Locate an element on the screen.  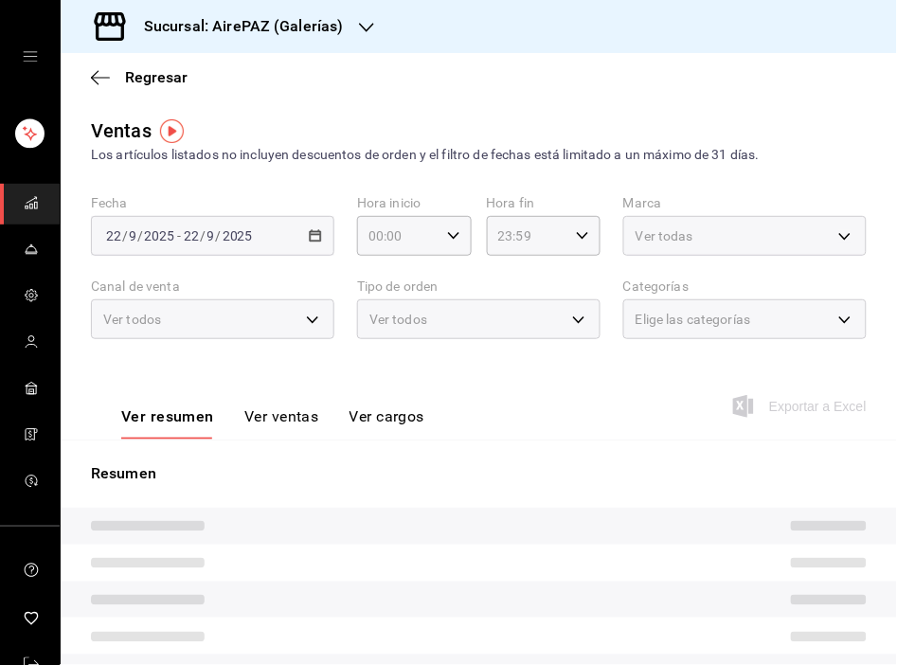
button: Regresar is located at coordinates (139, 77).